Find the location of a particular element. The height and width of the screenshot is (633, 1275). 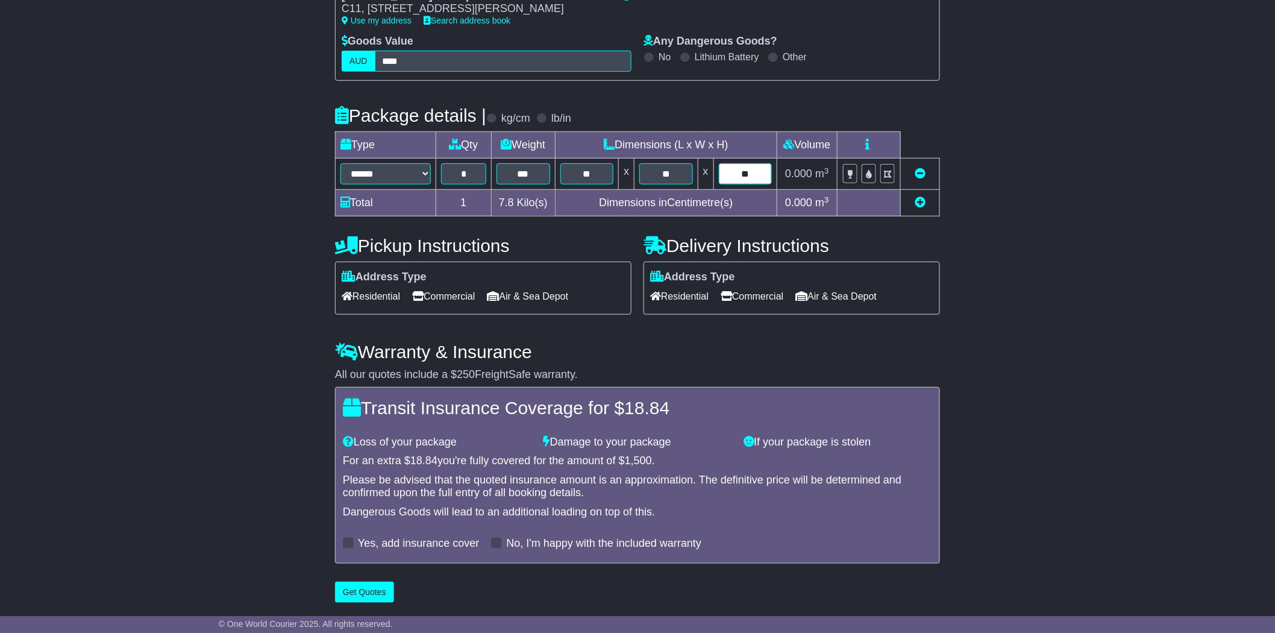

label: Yes, add insurance cover is located at coordinates (418, 544).